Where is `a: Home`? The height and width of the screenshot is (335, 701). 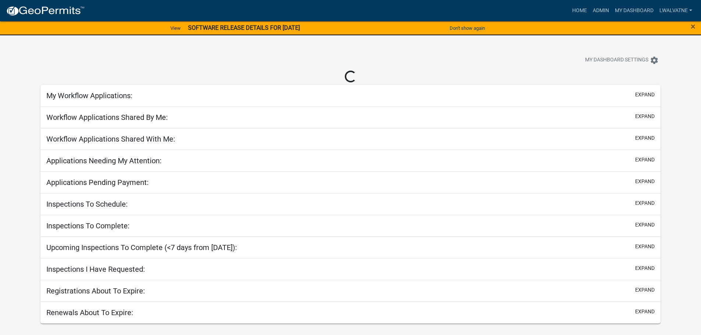
a: Home is located at coordinates (580, 11).